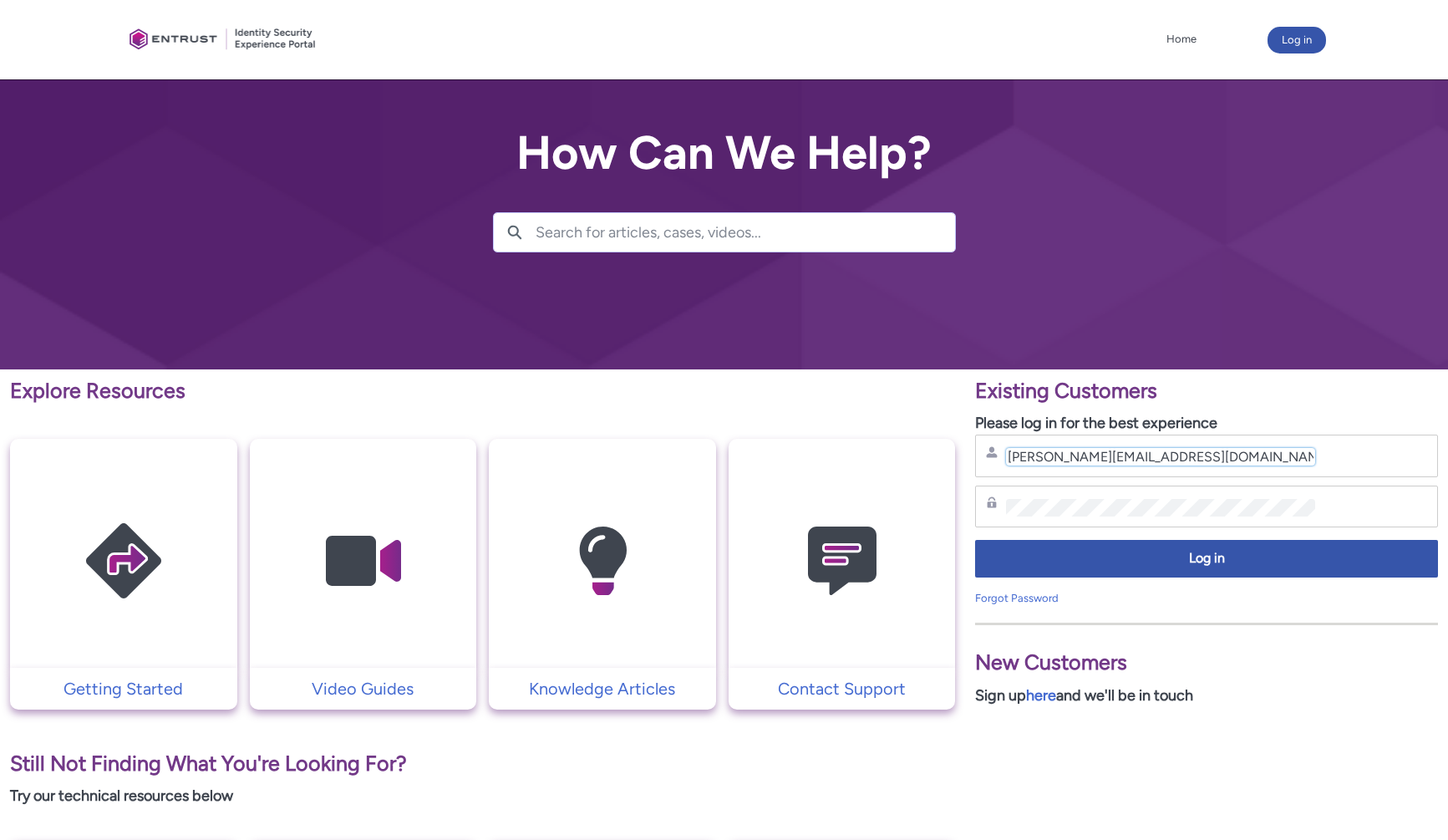  Describe the element at coordinates (482, 764) in the screenshot. I see `p: Still Not Finding What You're Looking For?` at that location.